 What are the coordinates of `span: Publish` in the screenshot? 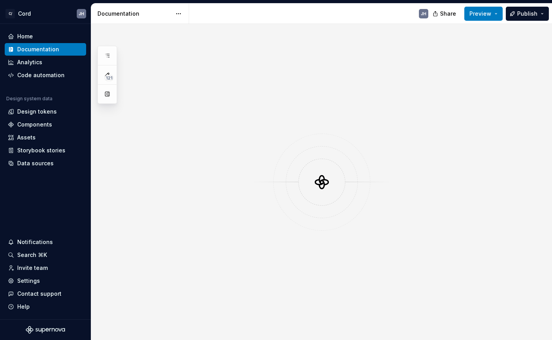 It's located at (527, 14).